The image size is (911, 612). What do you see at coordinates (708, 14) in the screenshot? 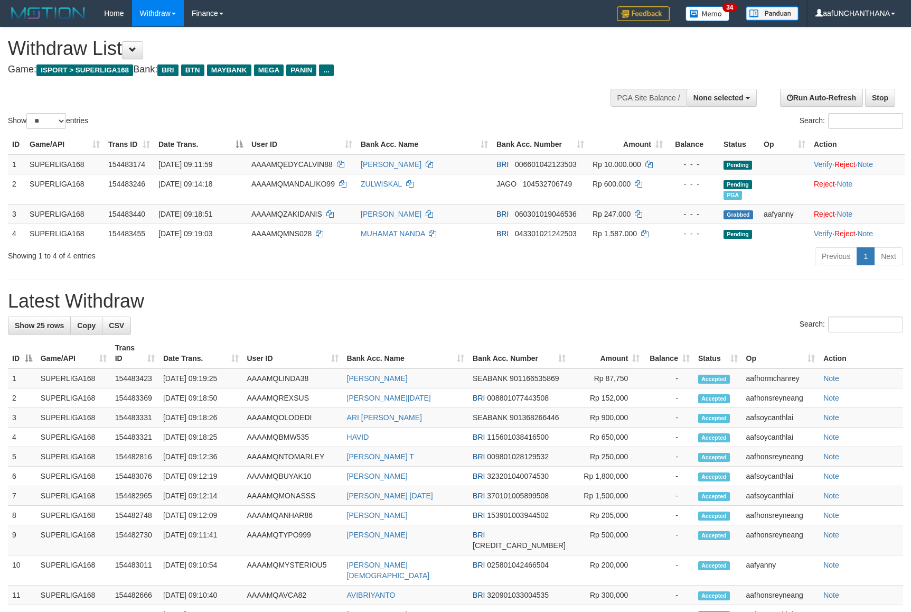
I see `img: Button%20Memo.svg` at bounding box center [708, 14].